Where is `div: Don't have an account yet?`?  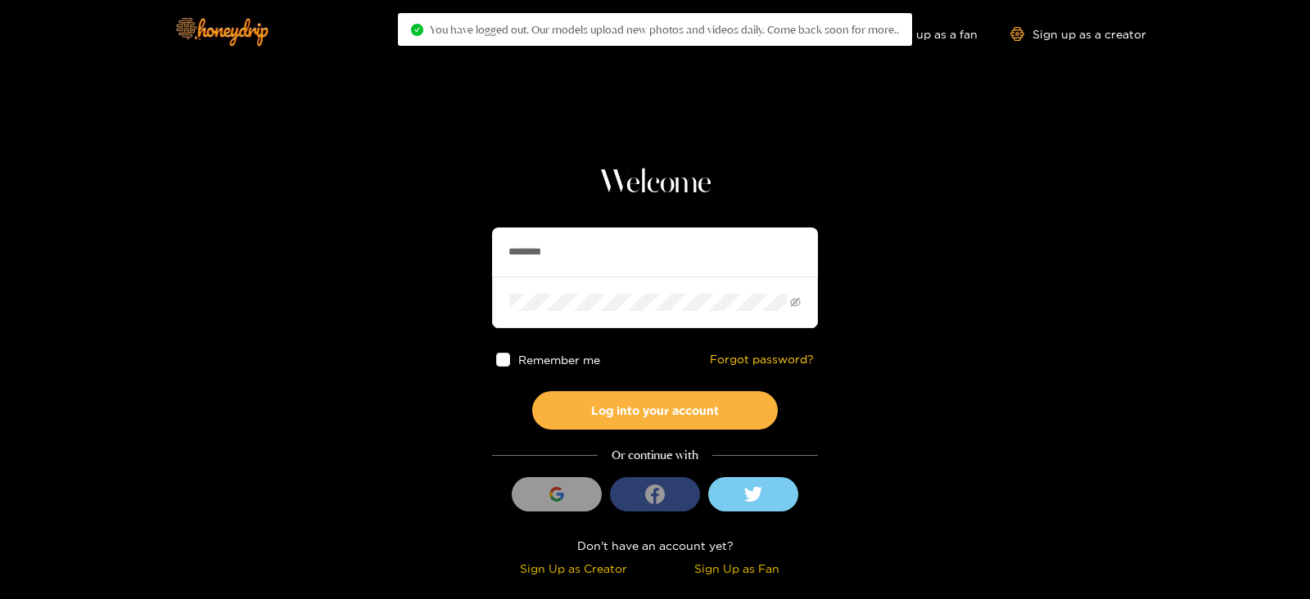
div: Don't have an account yet? is located at coordinates (655, 545).